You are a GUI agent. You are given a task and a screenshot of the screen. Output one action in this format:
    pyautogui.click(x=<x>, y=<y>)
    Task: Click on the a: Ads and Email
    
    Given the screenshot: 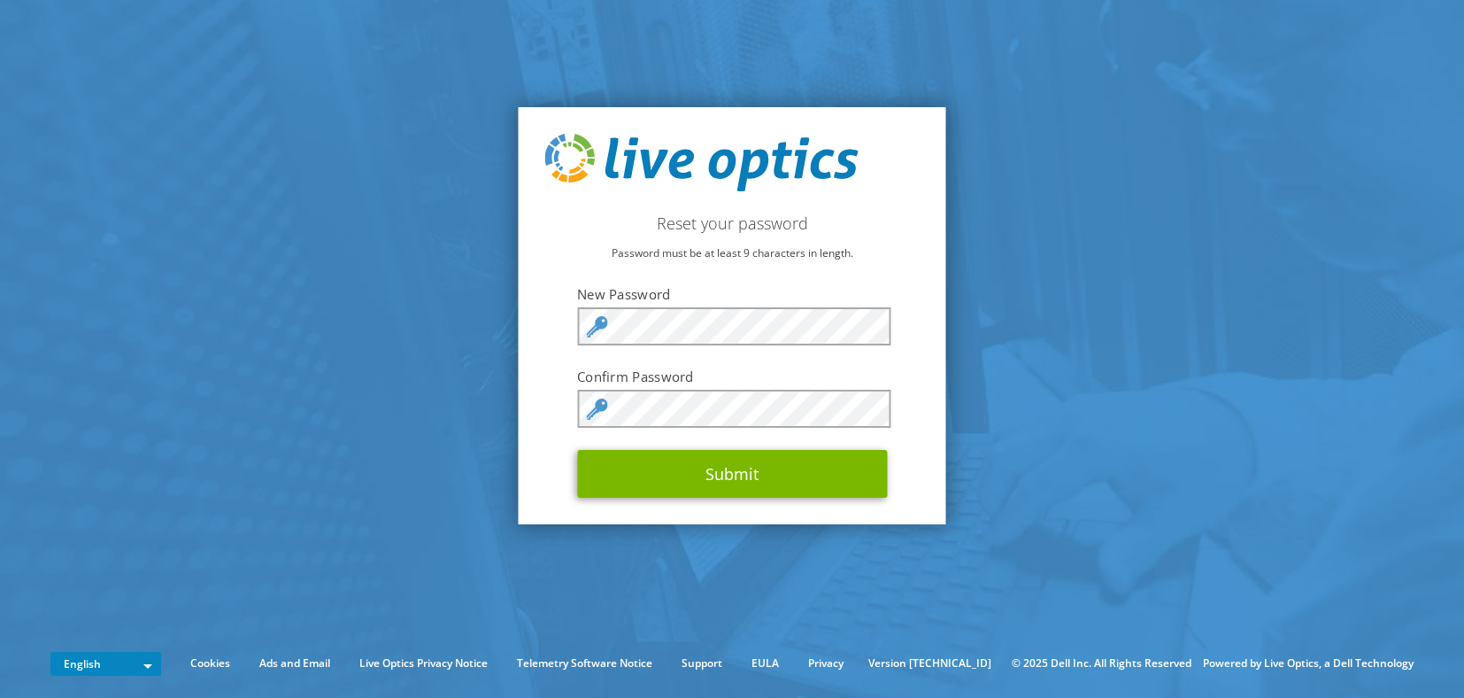 What is the action you would take?
    pyautogui.click(x=295, y=663)
    